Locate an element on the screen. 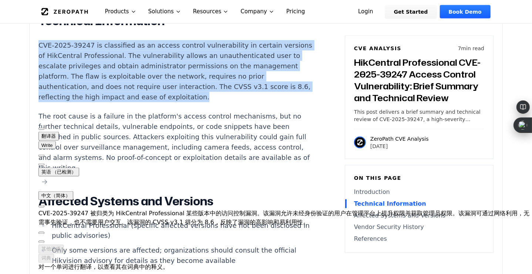  h2: Technical Information is located at coordinates (176, 21).